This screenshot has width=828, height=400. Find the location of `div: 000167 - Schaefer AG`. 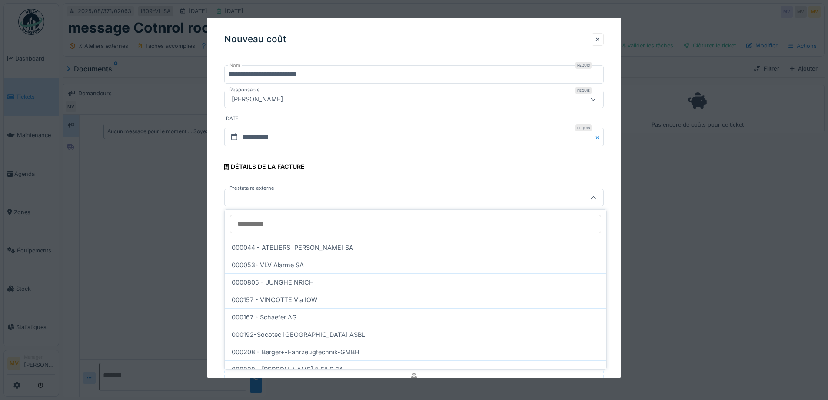

div: 000167 - Schaefer AG is located at coordinates (416, 316).